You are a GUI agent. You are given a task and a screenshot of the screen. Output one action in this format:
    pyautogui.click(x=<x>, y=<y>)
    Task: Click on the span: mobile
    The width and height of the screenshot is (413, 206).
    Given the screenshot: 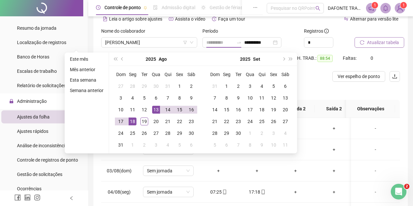 What is the action you would take?
    pyautogui.click(x=224, y=192)
    